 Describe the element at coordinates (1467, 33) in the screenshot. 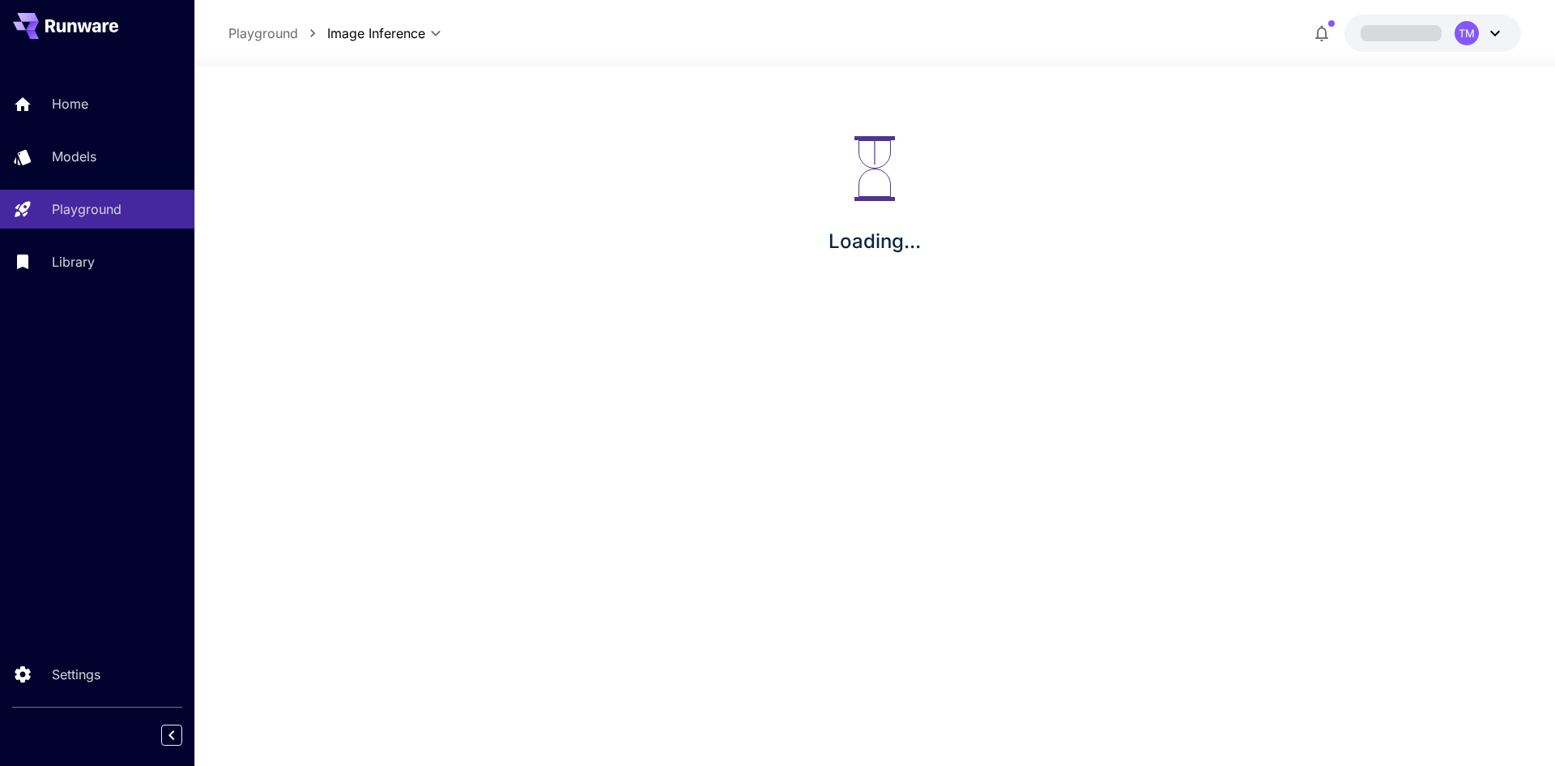

I see `div: TM` at that location.